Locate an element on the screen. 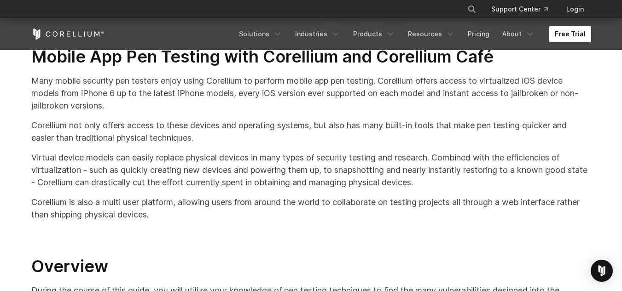  h2: Overview is located at coordinates (311, 266).